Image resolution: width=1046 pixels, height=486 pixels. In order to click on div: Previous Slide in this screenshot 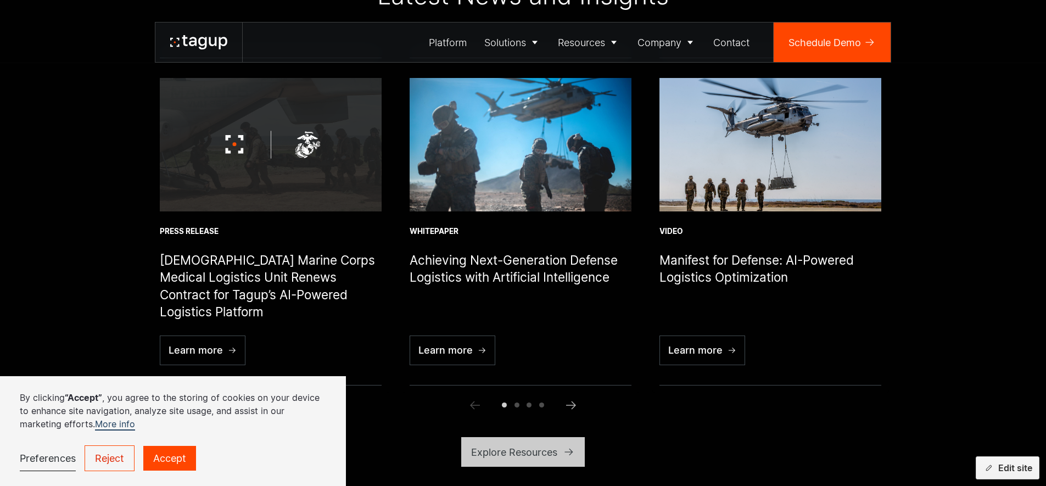, I will do `click(474, 405)`.